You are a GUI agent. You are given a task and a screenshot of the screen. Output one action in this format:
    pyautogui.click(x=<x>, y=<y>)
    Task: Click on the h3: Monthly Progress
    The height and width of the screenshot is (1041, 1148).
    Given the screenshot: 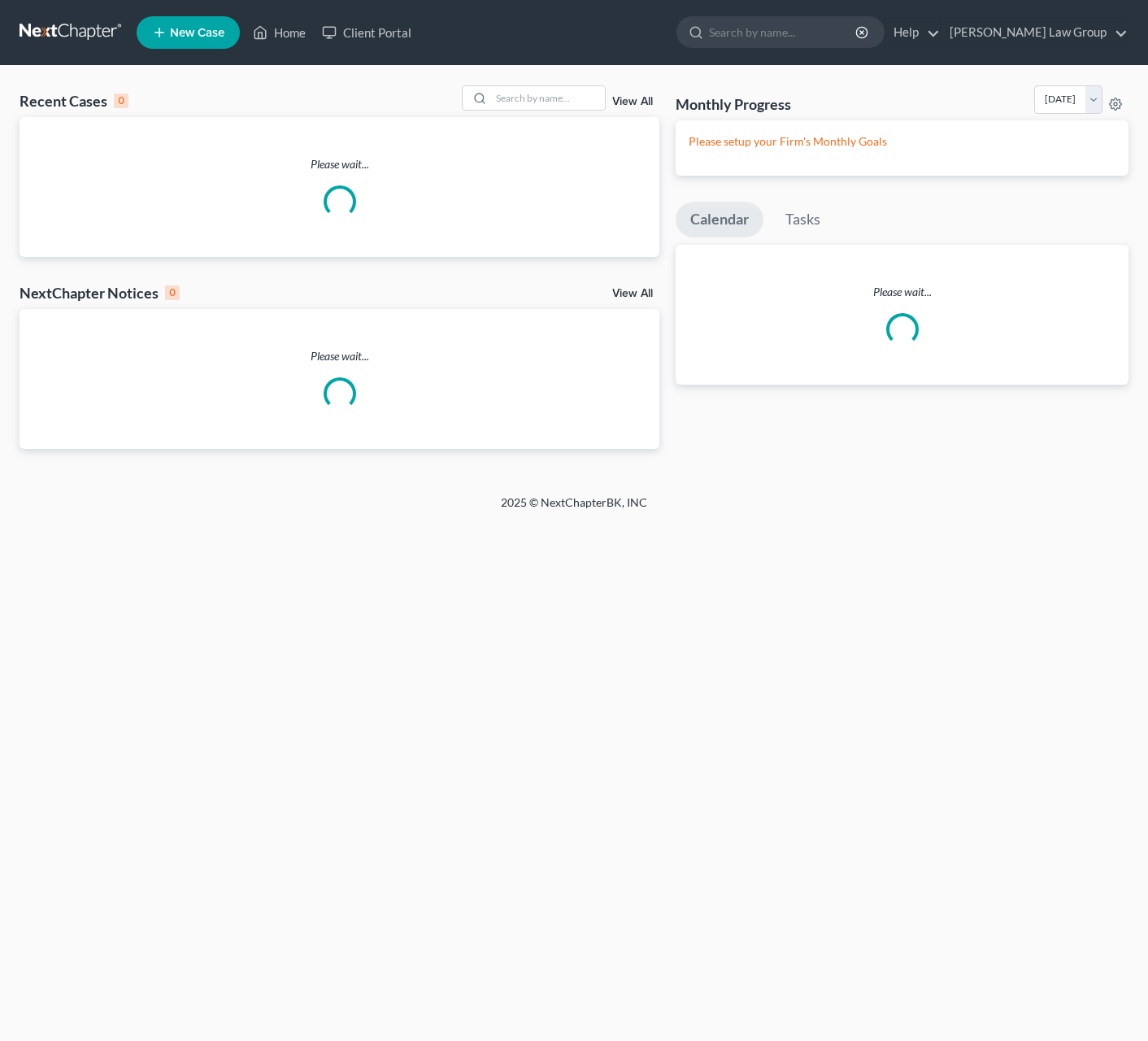 What is the action you would take?
    pyautogui.click(x=734, y=104)
    